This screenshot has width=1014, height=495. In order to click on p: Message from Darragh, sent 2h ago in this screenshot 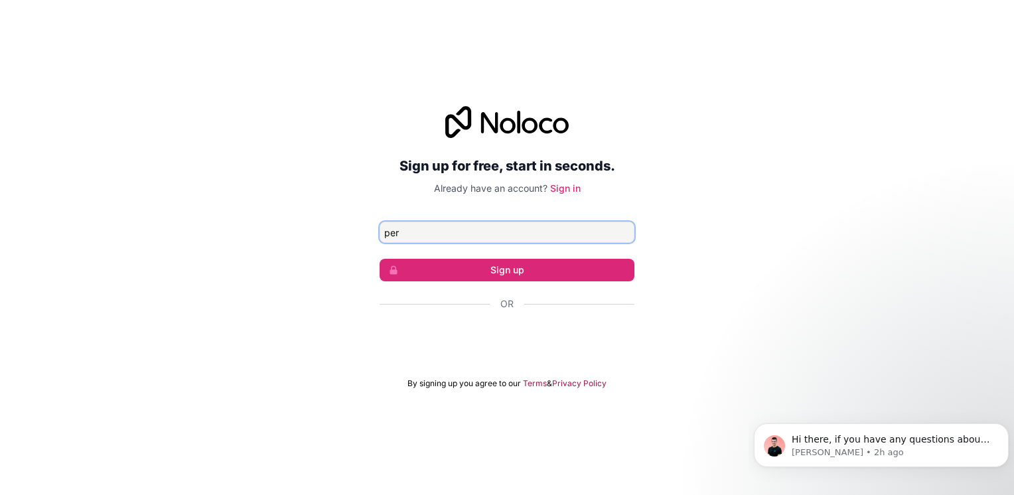, I will do `click(143, 57)`.